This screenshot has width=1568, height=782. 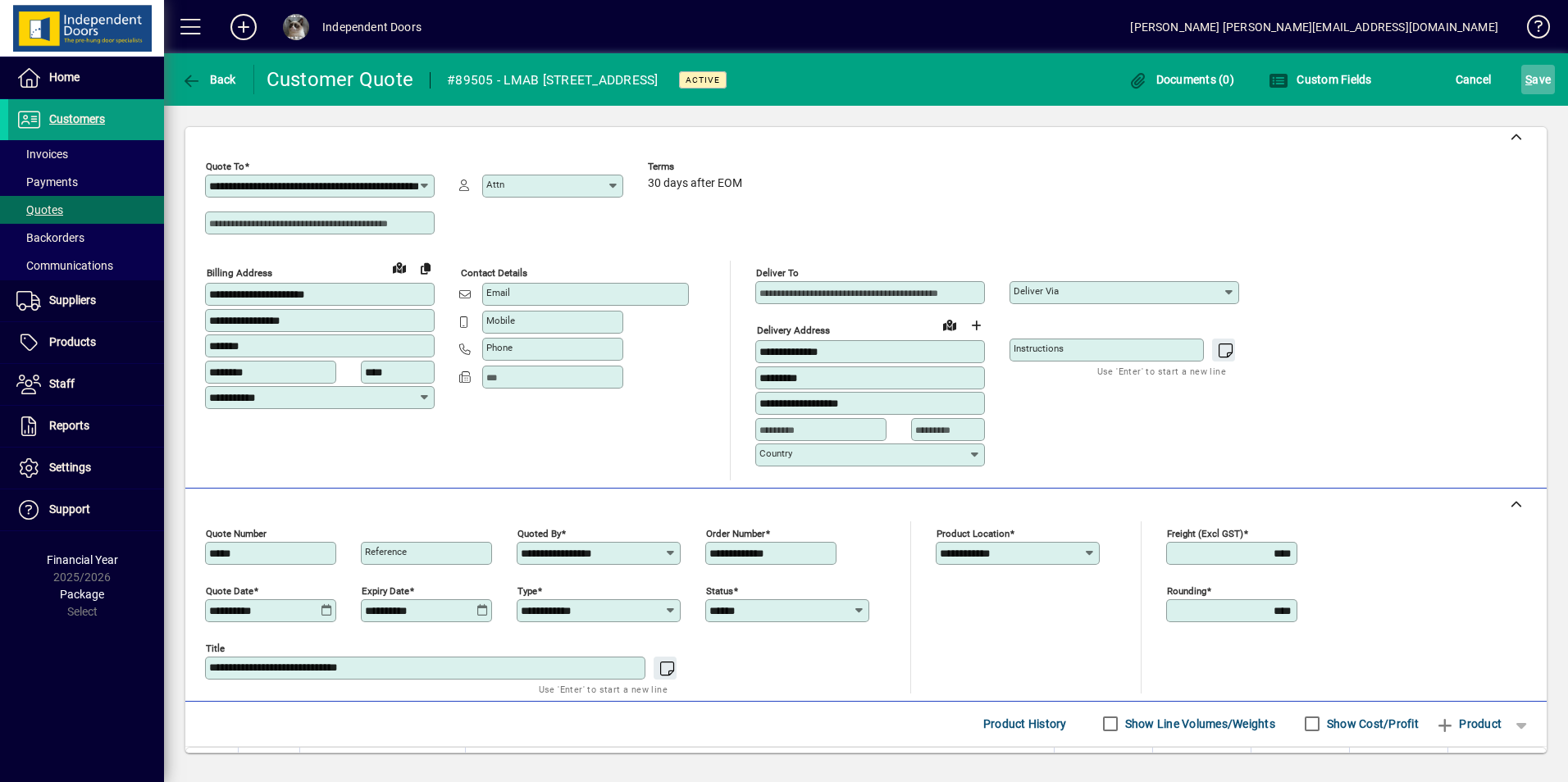 I want to click on a: Backorders, so click(x=86, y=238).